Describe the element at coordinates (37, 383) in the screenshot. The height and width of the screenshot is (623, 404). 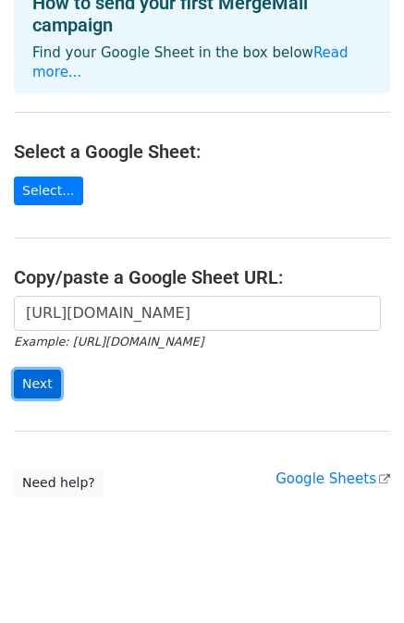
I see `input: Next` at that location.